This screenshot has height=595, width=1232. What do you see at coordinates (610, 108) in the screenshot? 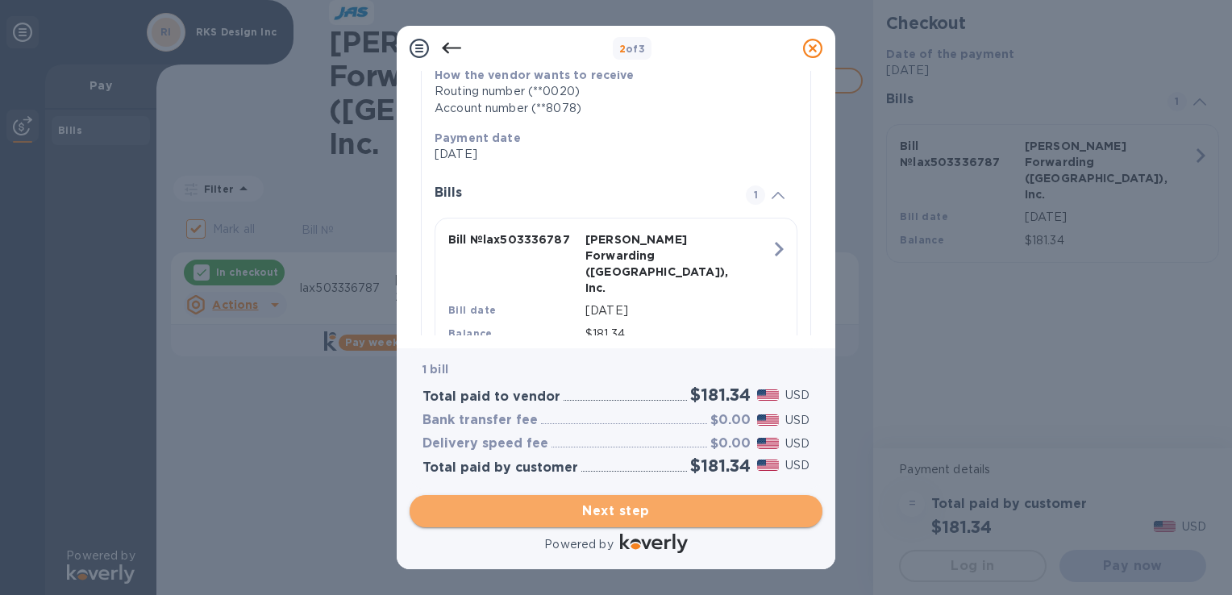
I see `div: Account number (**8078)` at bounding box center [610, 108].